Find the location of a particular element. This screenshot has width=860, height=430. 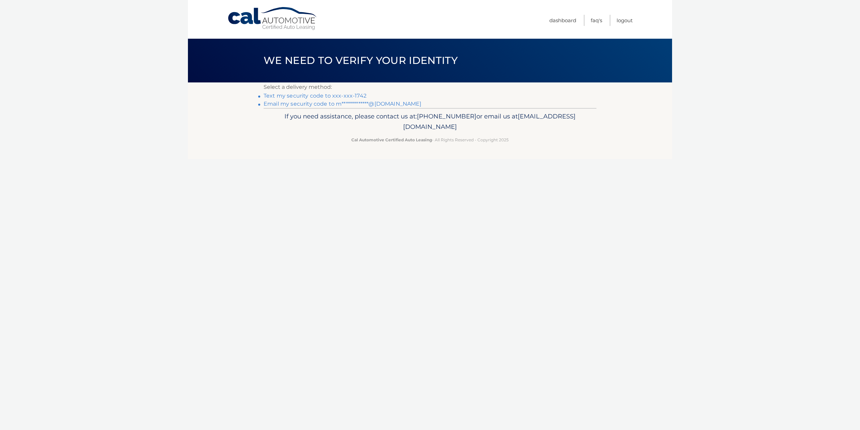

a: FAQ's is located at coordinates (597, 20).